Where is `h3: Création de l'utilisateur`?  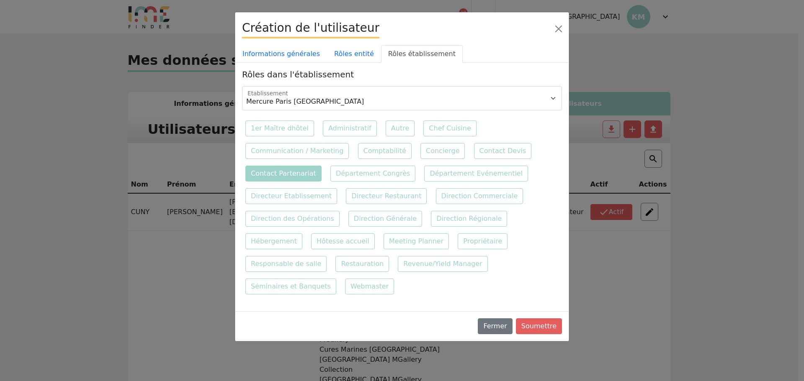 h3: Création de l'utilisateur is located at coordinates (311, 29).